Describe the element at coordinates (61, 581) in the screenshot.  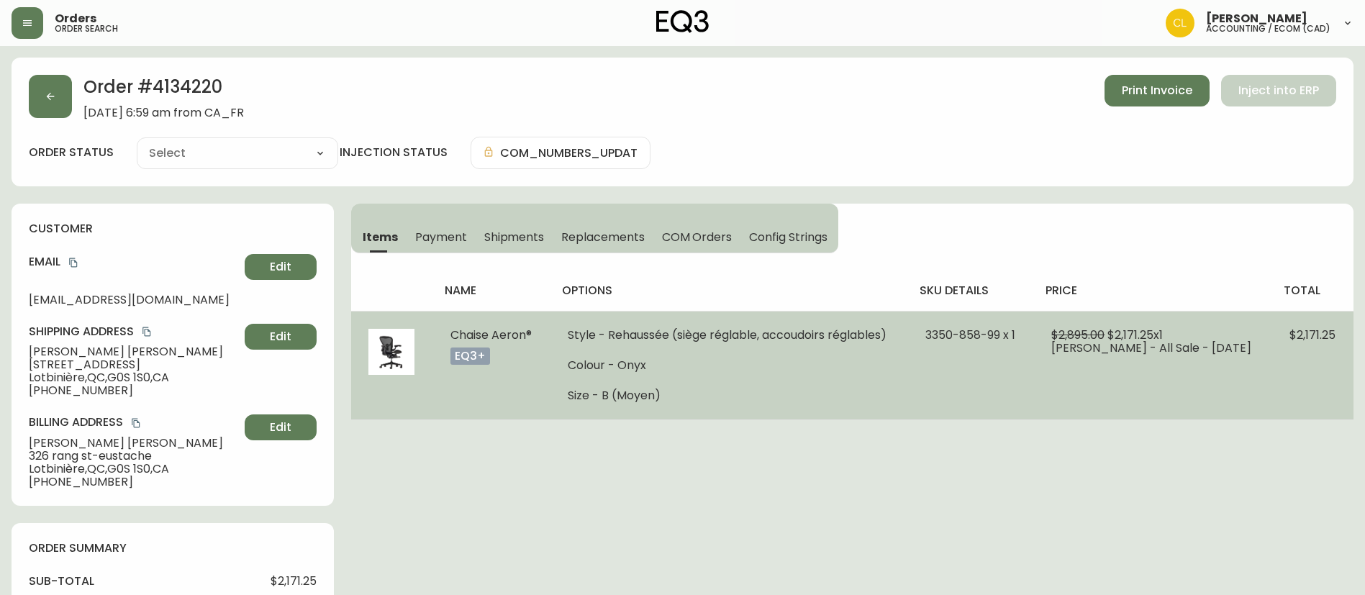
I see `h4: sub-total` at that location.